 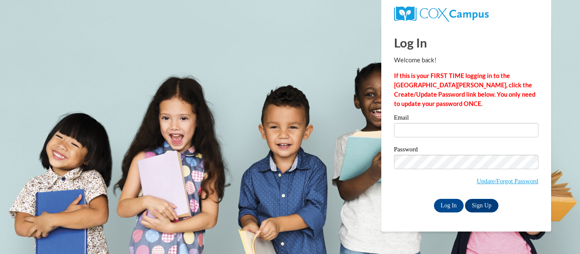 I want to click on a: COX Campus, so click(x=441, y=13).